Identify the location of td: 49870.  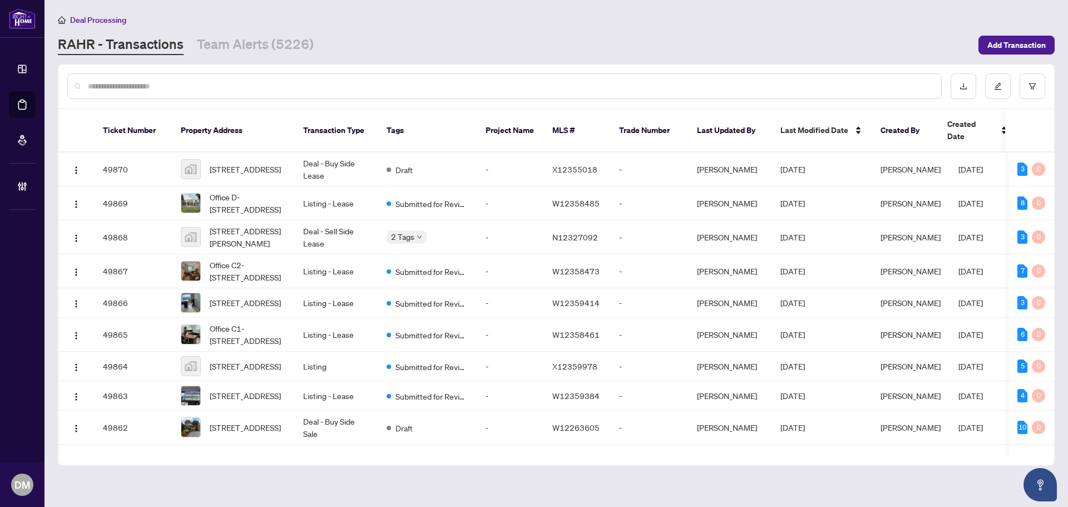
(133, 169).